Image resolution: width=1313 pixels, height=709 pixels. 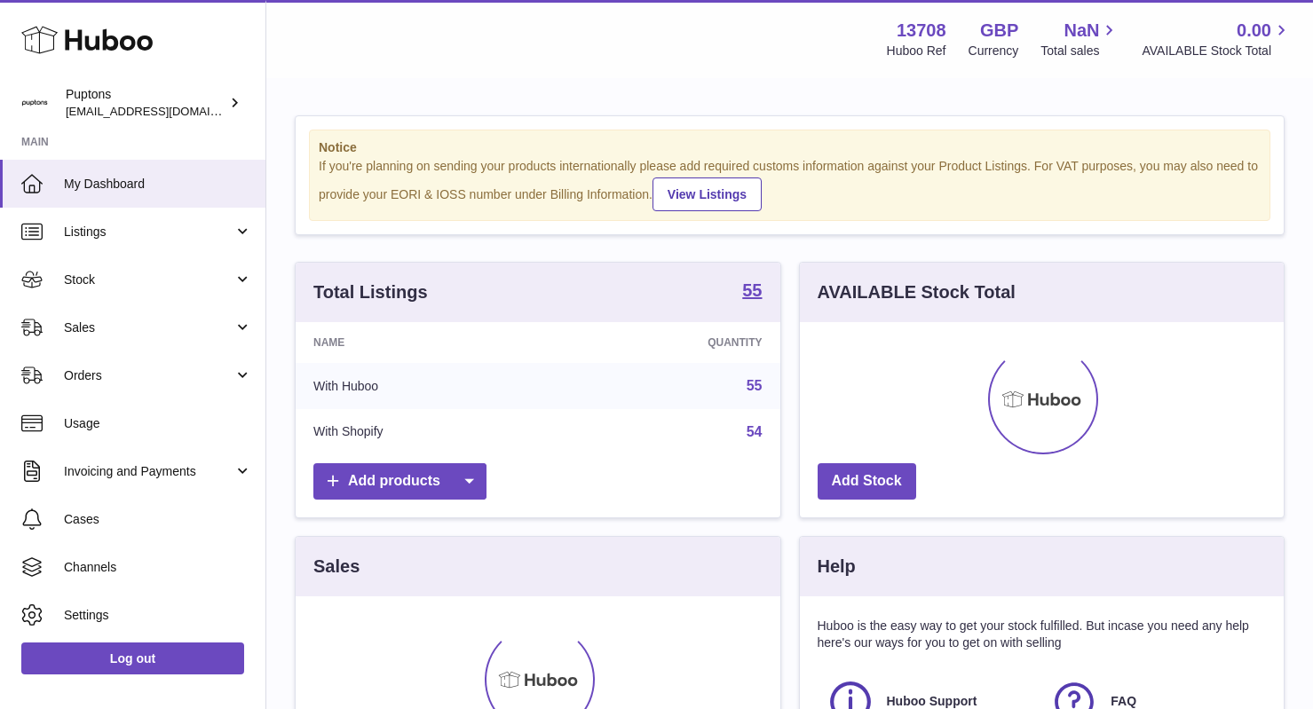 I want to click on span: Orders, so click(x=148, y=375).